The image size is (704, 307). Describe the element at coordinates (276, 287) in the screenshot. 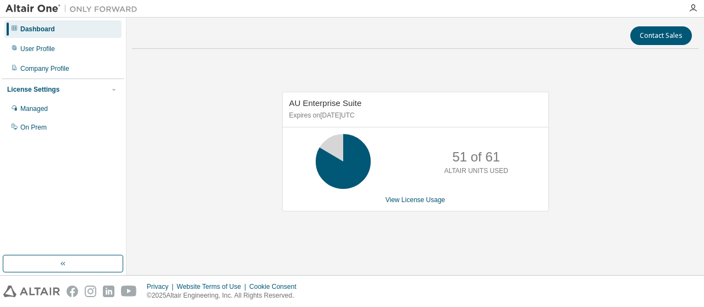

I see `div: Cookie Consent` at that location.